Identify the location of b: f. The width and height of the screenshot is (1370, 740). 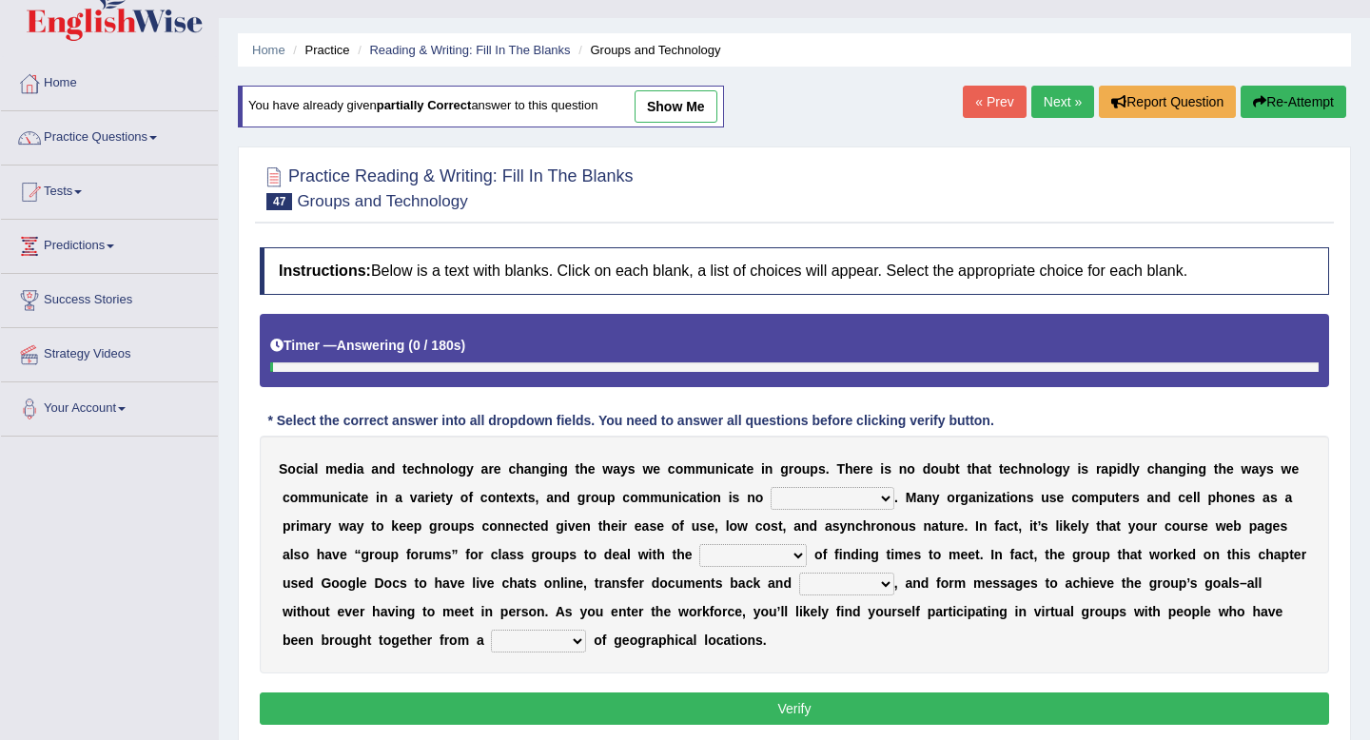
(681, 526).